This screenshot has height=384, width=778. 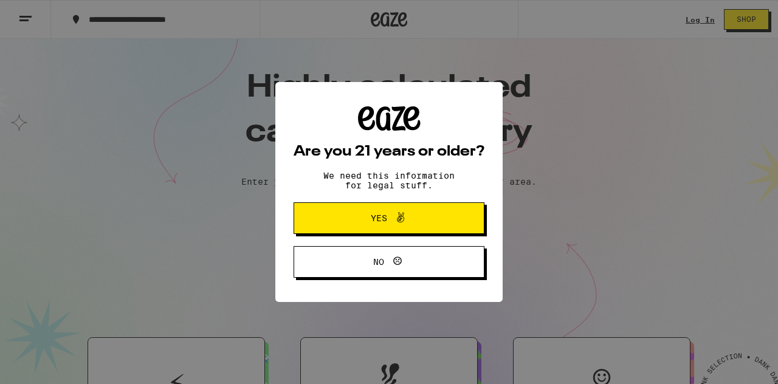 What do you see at coordinates (379, 218) in the screenshot?
I see `span: Yes` at bounding box center [379, 218].